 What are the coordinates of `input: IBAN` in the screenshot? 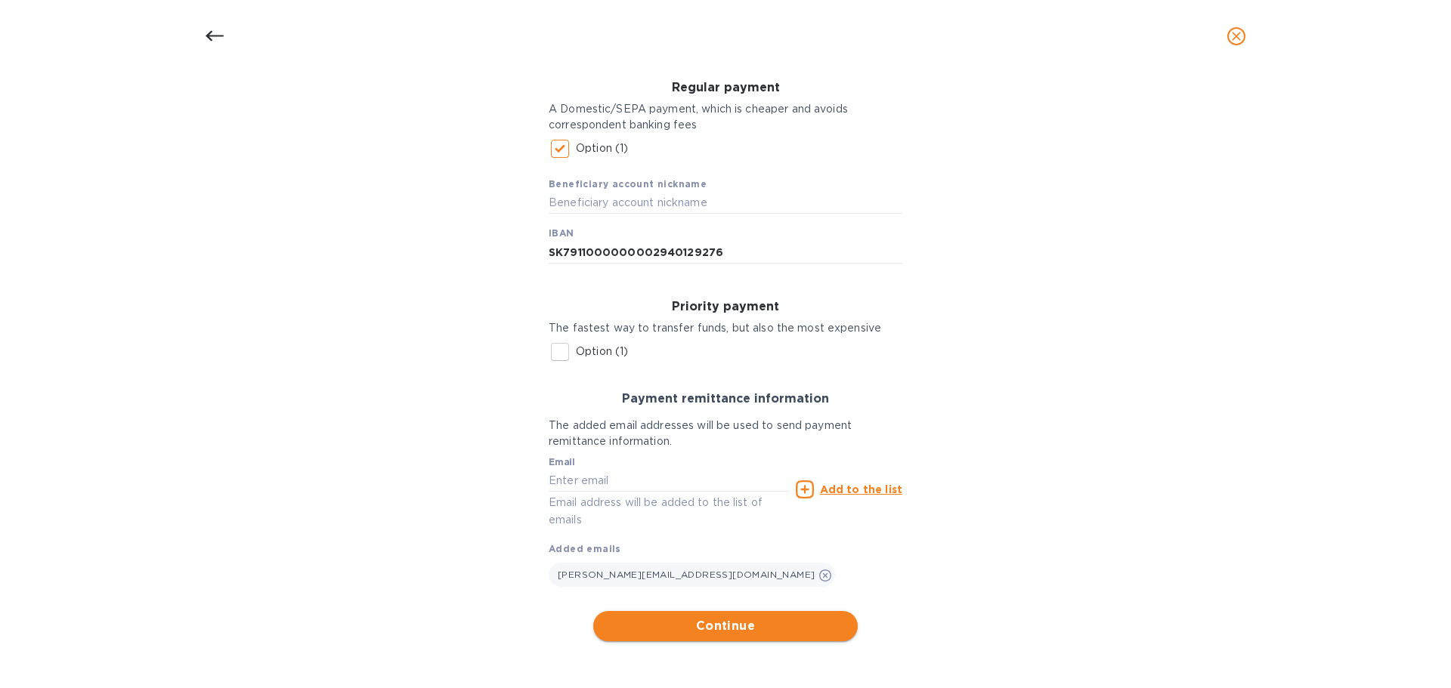 It's located at (725, 252).